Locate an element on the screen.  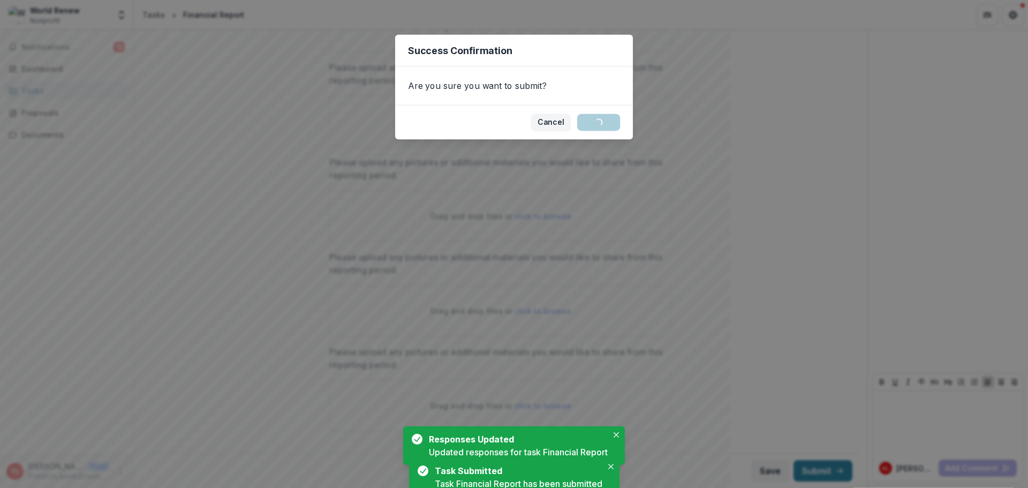
div: Responses Updated is located at coordinates (516, 439).